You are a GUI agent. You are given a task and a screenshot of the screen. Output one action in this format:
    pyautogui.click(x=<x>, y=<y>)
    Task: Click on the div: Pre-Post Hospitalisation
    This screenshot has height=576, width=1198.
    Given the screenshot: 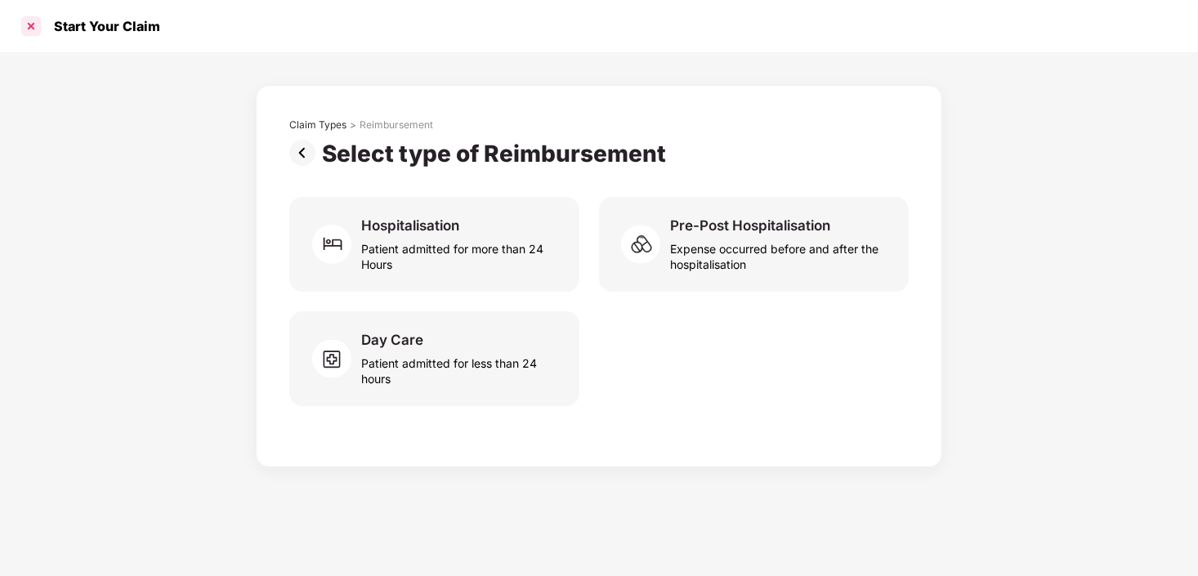 What is the action you would take?
    pyautogui.click(x=750, y=226)
    